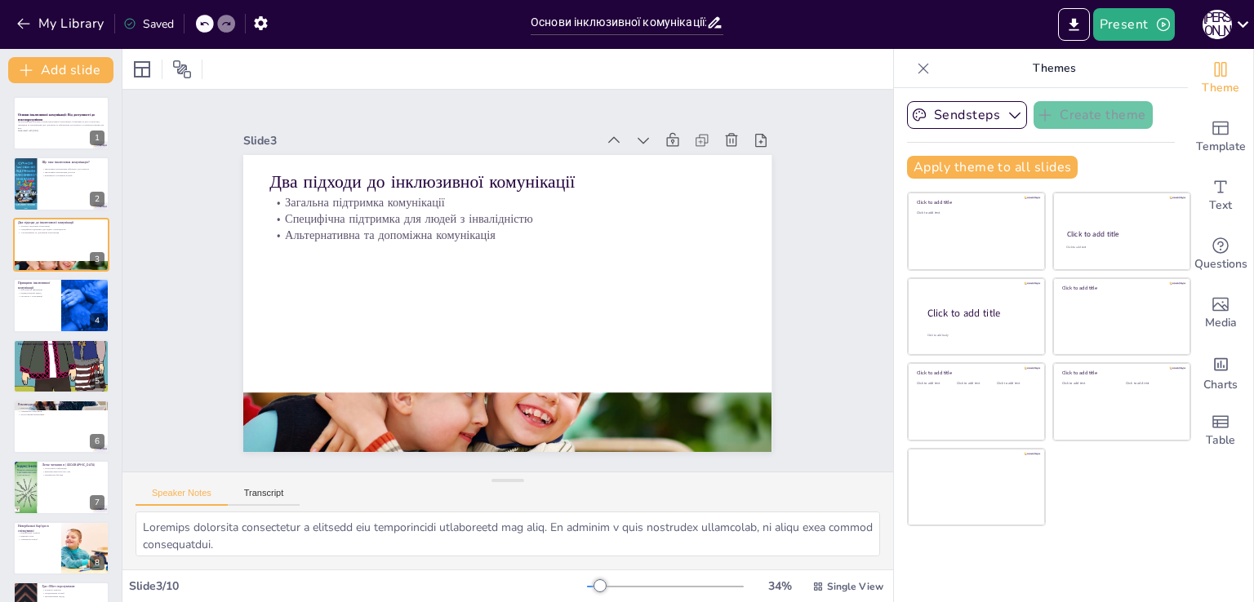 The width and height of the screenshot is (1254, 602). What do you see at coordinates (61, 354) in the screenshot?
I see `p: Соціальне виключення` at bounding box center [61, 354].